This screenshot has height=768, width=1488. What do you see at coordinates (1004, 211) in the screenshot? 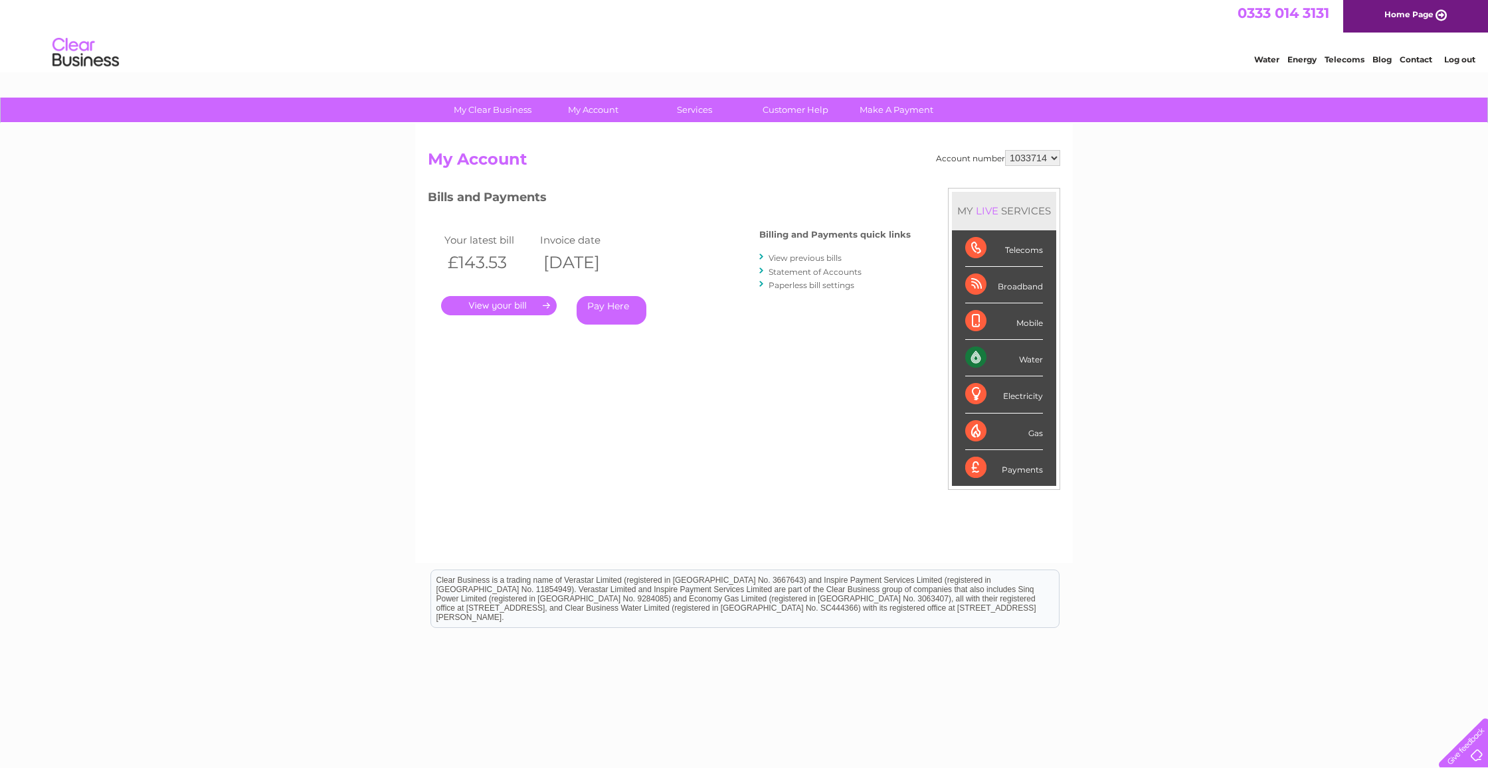
I see `div: MY SERVICES` at bounding box center [1004, 211].